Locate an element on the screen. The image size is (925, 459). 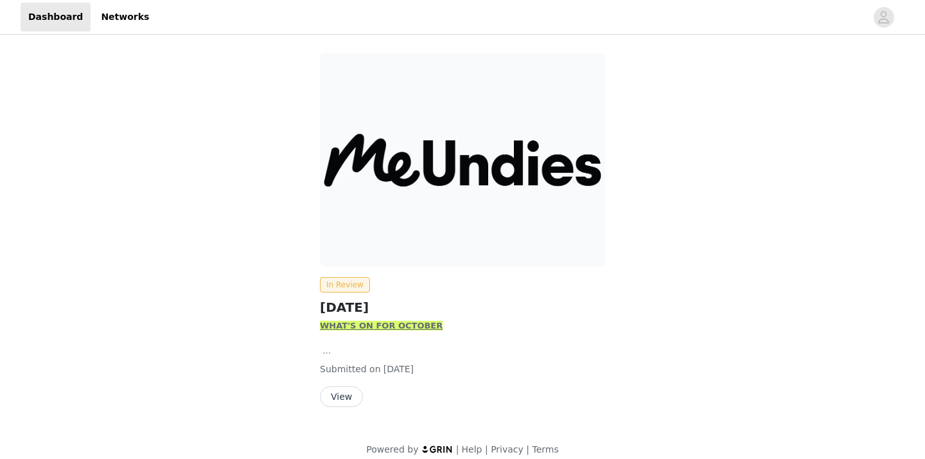
a: Terms is located at coordinates (545, 449).